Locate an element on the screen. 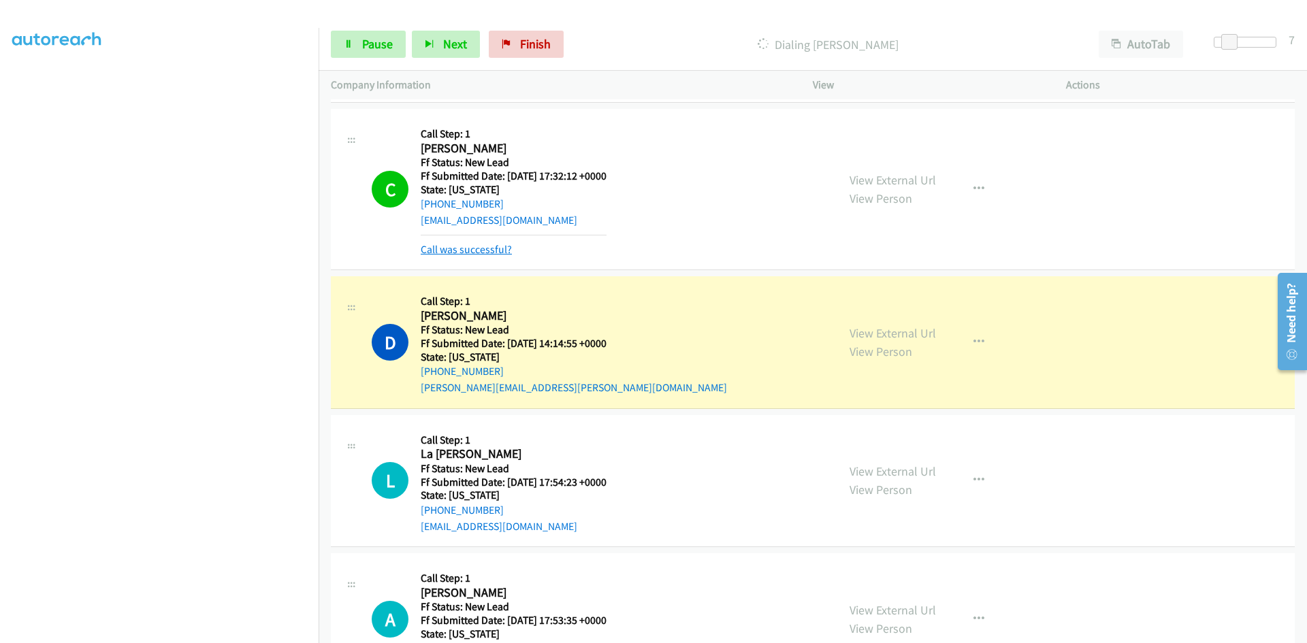 Image resolution: width=1307 pixels, height=643 pixels. h1: D is located at coordinates (390, 342).